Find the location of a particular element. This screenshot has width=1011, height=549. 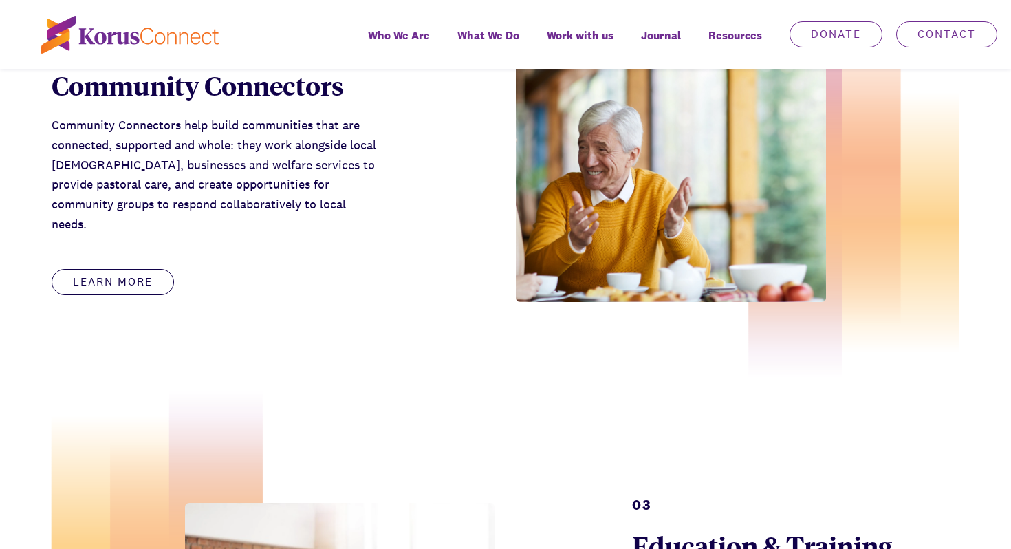

a: Journal is located at coordinates (661, 44).